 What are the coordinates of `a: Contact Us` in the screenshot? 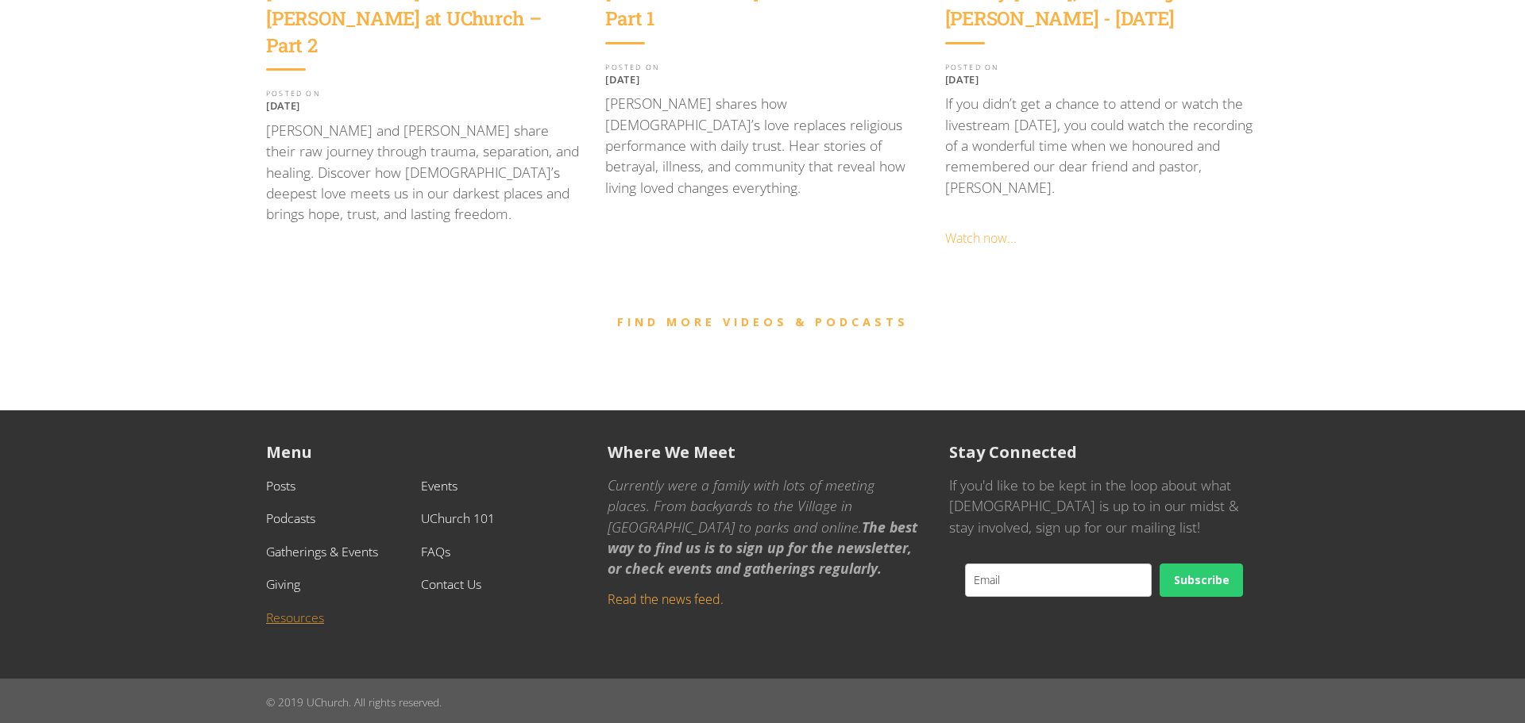 It's located at (451, 584).